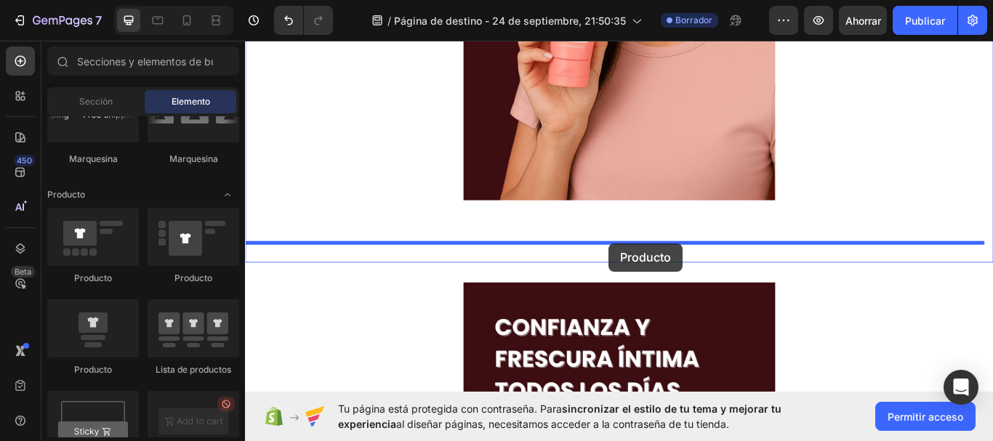 The width and height of the screenshot is (993, 441). I want to click on font: 450, so click(24, 161).